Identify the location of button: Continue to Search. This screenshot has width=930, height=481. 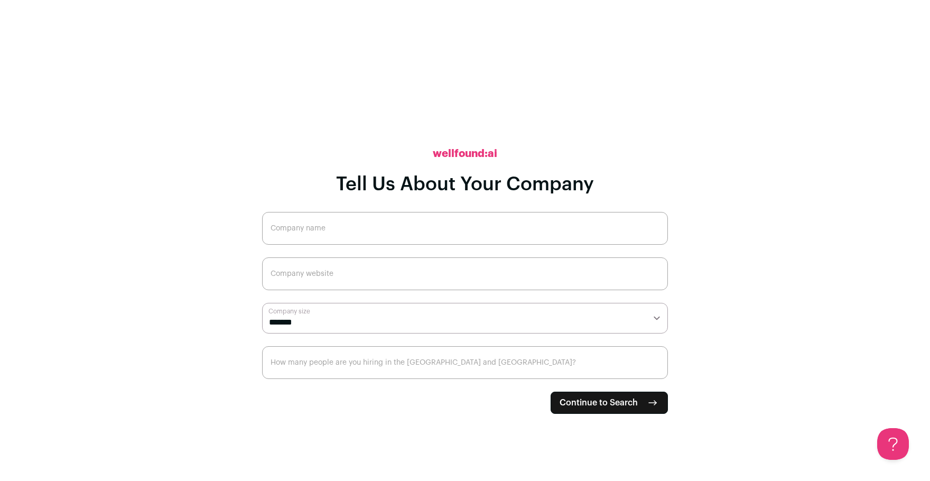
(610, 403).